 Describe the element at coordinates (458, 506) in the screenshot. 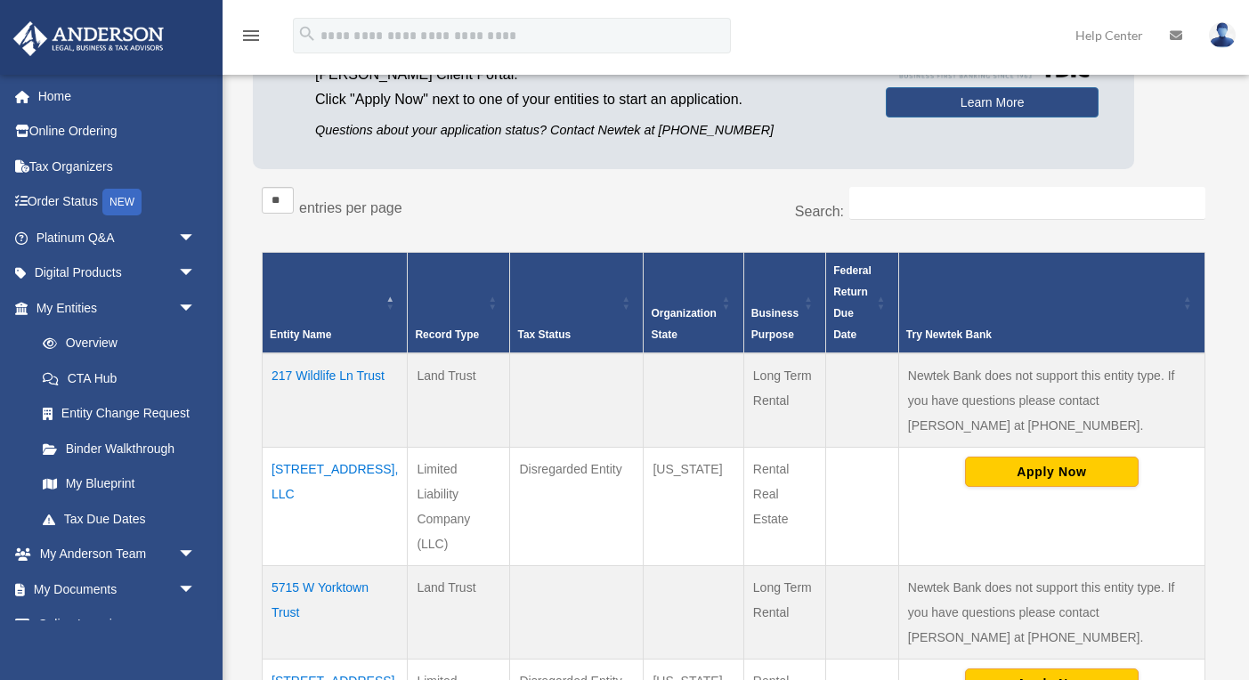

I see `td: Limited Liability Company (LLC)` at that location.